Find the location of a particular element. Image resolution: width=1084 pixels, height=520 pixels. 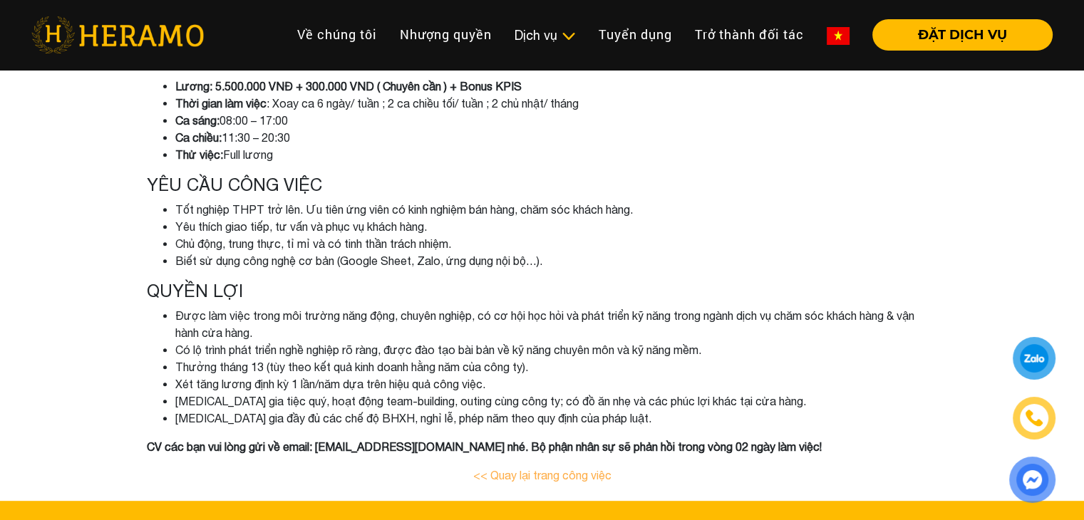

img: heramo-logo.png is located at coordinates (118, 35).